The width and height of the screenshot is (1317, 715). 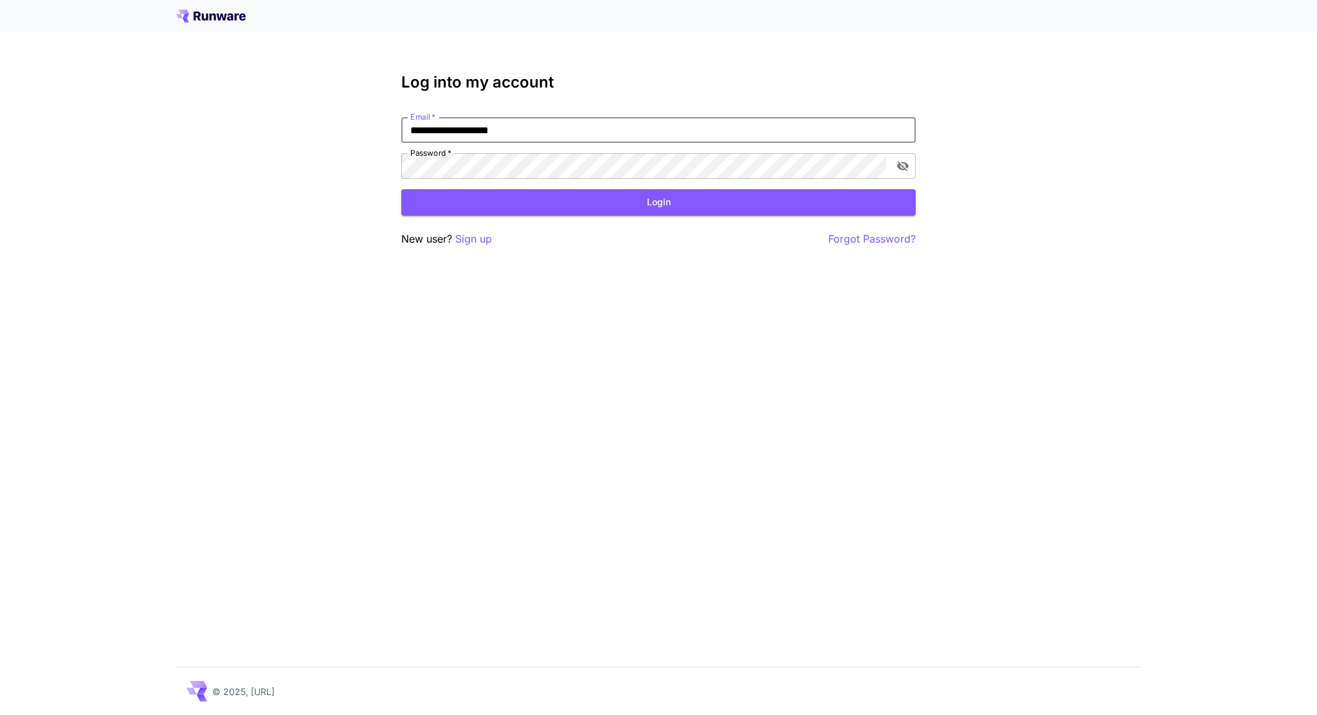 What do you see at coordinates (446, 239) in the screenshot?
I see `p: New user?` at bounding box center [446, 239].